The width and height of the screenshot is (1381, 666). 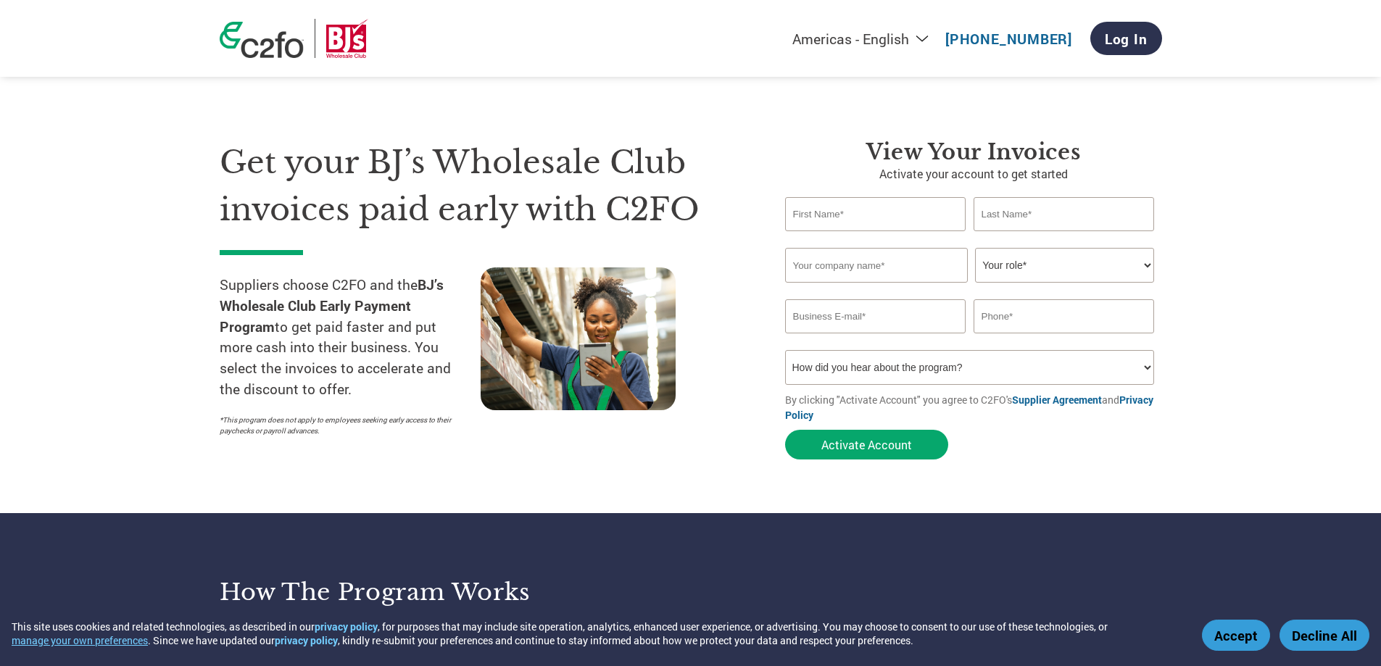 I want to click on input: First Name*, so click(x=876, y=214).